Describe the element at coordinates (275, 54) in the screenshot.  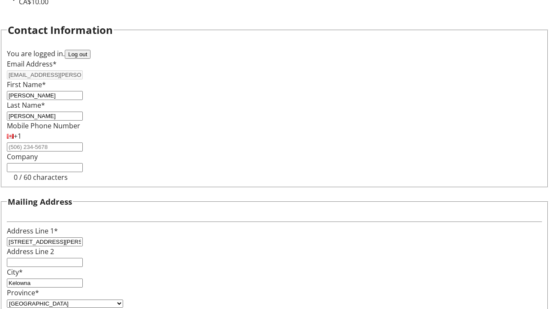
I see `div: You are logged in.` at that location.